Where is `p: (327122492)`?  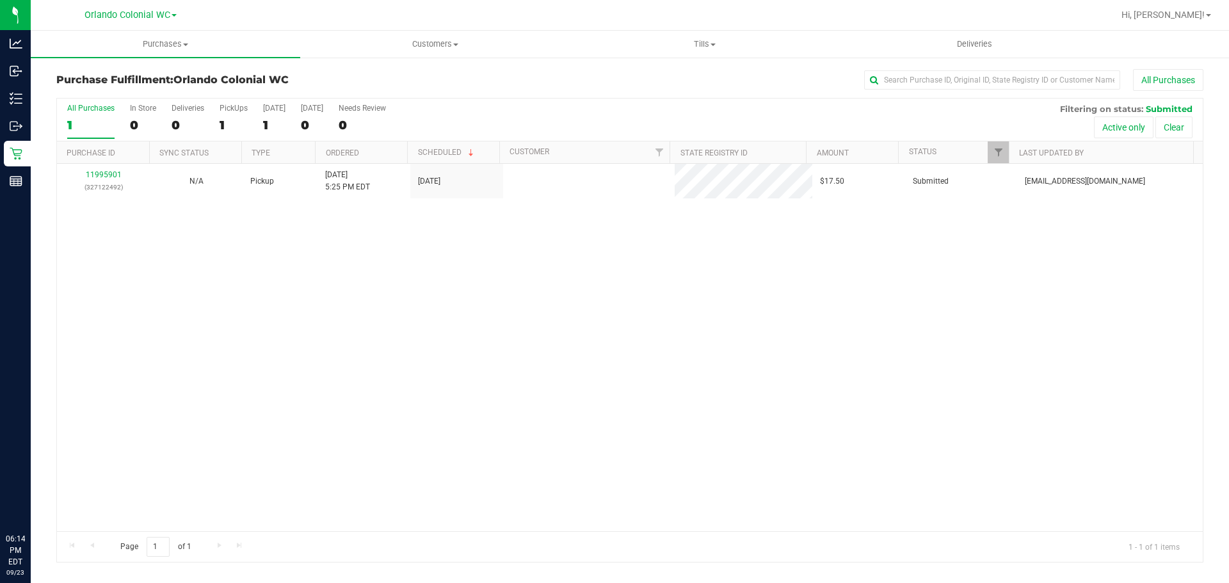 p: (327122492) is located at coordinates (103, 187).